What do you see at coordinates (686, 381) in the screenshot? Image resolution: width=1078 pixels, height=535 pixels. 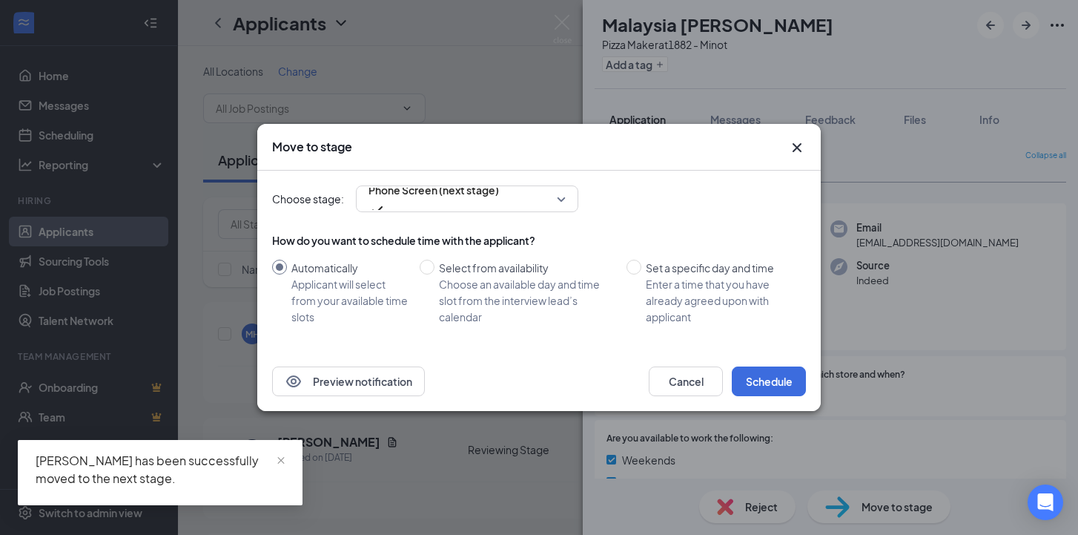 I see `button: Cancel` at bounding box center [686, 381].